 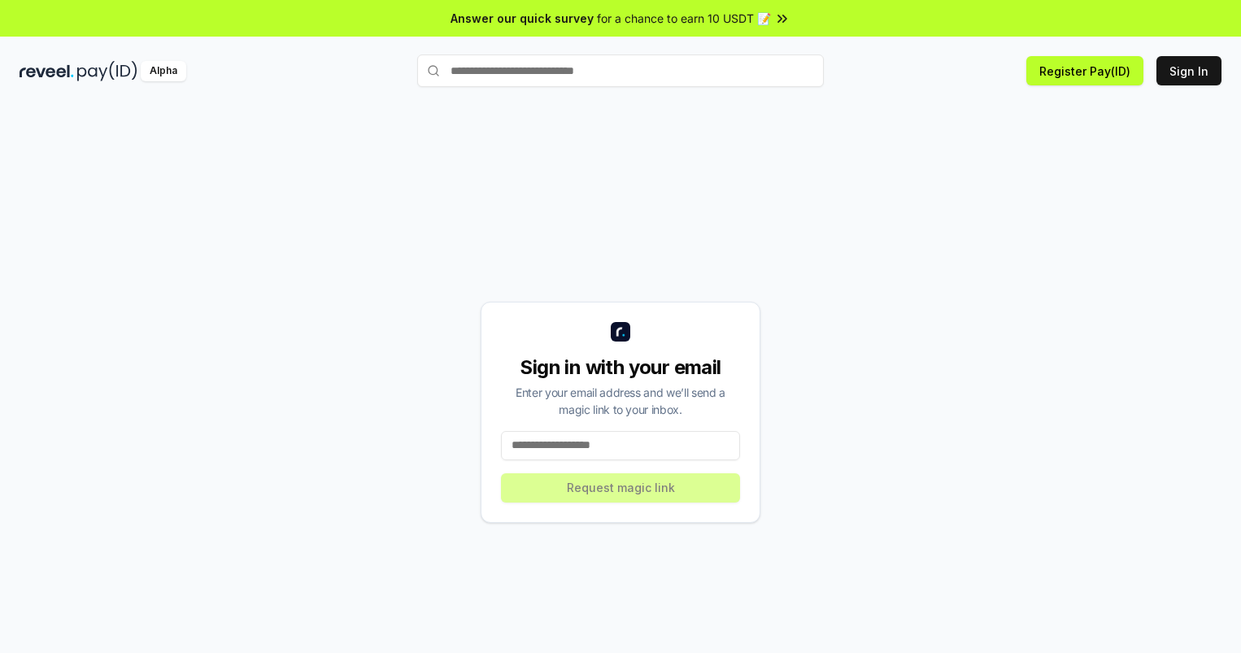 What do you see at coordinates (620, 368) in the screenshot?
I see `div: Sign in with your email` at bounding box center [620, 368].